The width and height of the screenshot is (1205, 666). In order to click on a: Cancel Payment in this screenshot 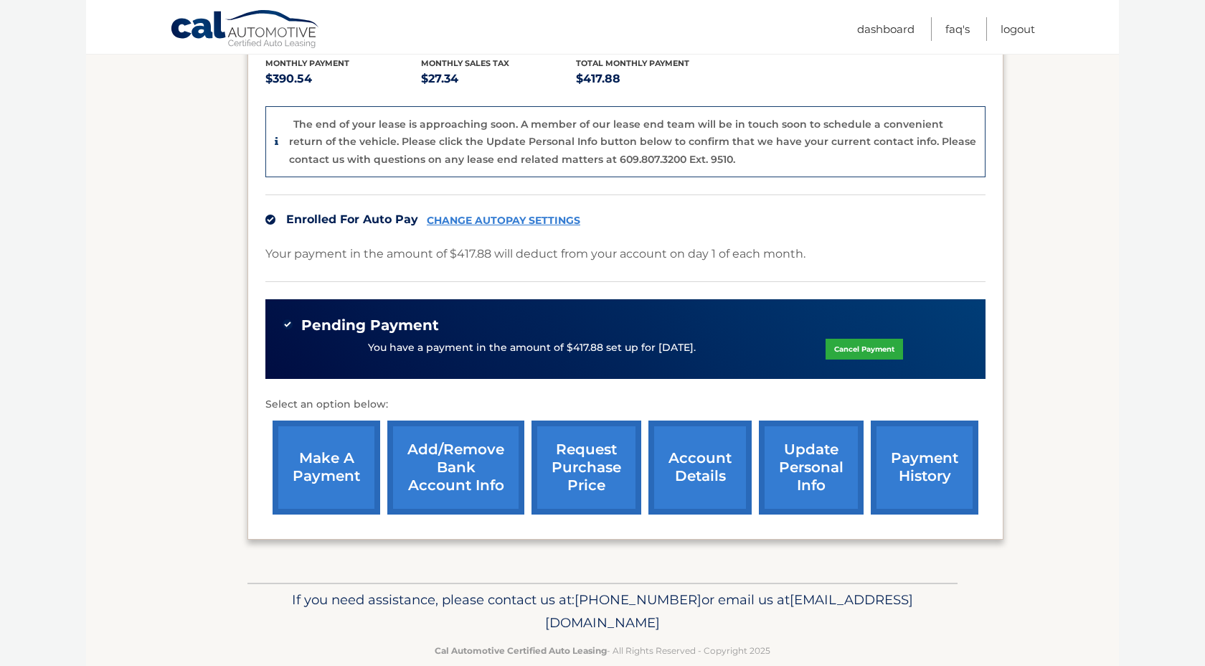, I will do `click(864, 349)`.